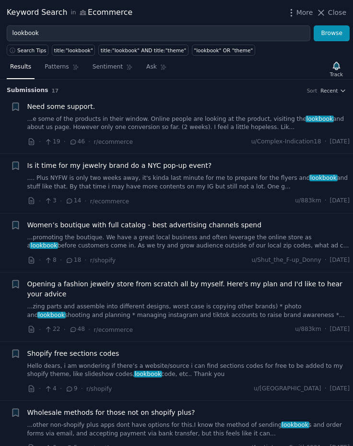  What do you see at coordinates (332, 34) in the screenshot?
I see `button: Browse` at bounding box center [332, 34].